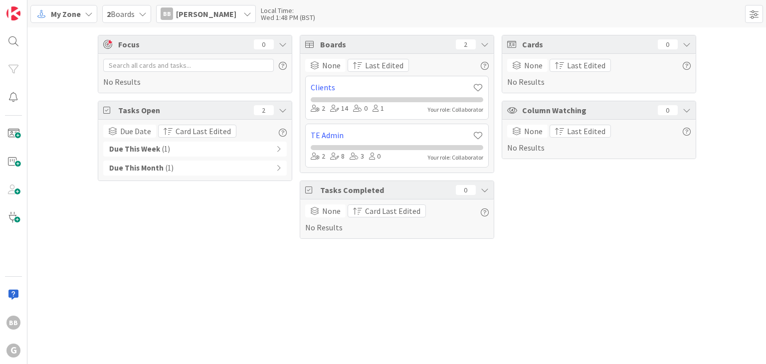  What do you see at coordinates (135, 149) in the screenshot?
I see `b: Due This Week` at bounding box center [135, 149].